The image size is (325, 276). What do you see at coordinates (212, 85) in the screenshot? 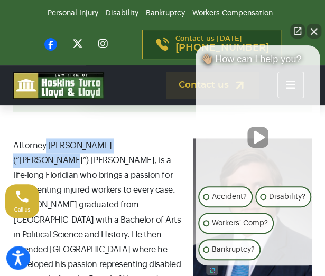
I see `a: Contact us` at bounding box center [212, 85].